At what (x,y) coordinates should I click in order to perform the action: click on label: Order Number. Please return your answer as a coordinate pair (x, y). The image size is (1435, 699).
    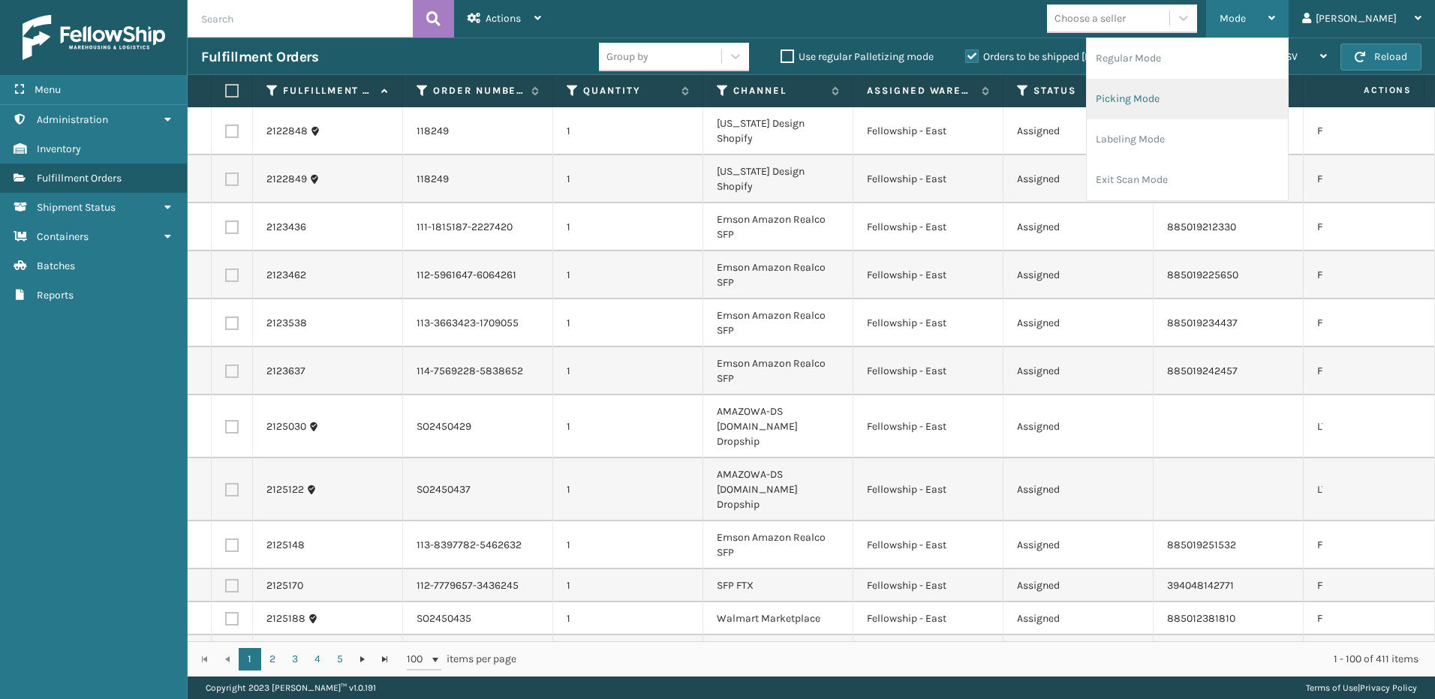
    Looking at the image, I should click on (478, 91).